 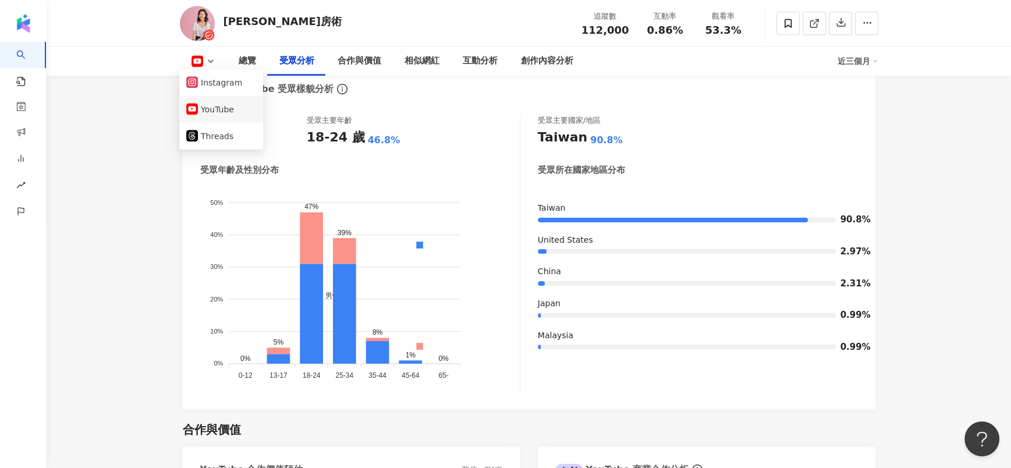 What do you see at coordinates (849, 251) in the screenshot?
I see `span: 2.97%` at bounding box center [849, 251].